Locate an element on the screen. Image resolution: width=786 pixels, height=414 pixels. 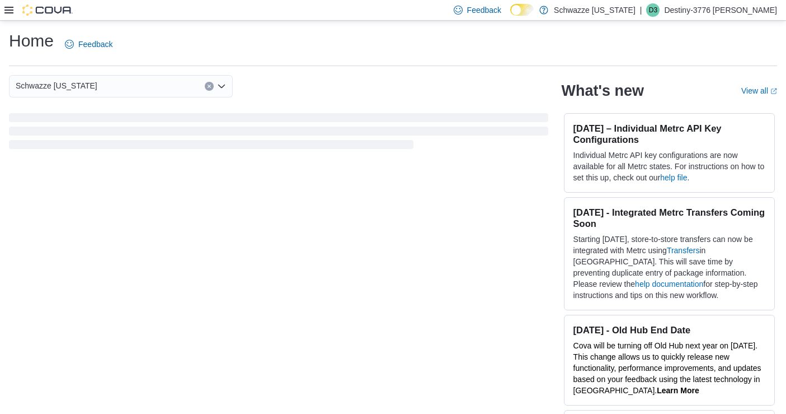
div: Destiny-3776 Herrera is located at coordinates (653, 10).